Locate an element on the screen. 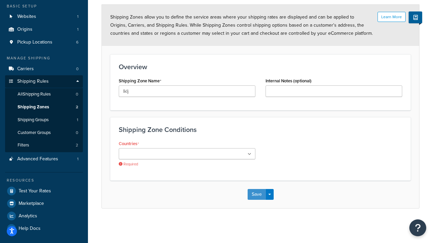 This screenshot has width=433, height=243. span: Test Your Rates is located at coordinates (35, 191).